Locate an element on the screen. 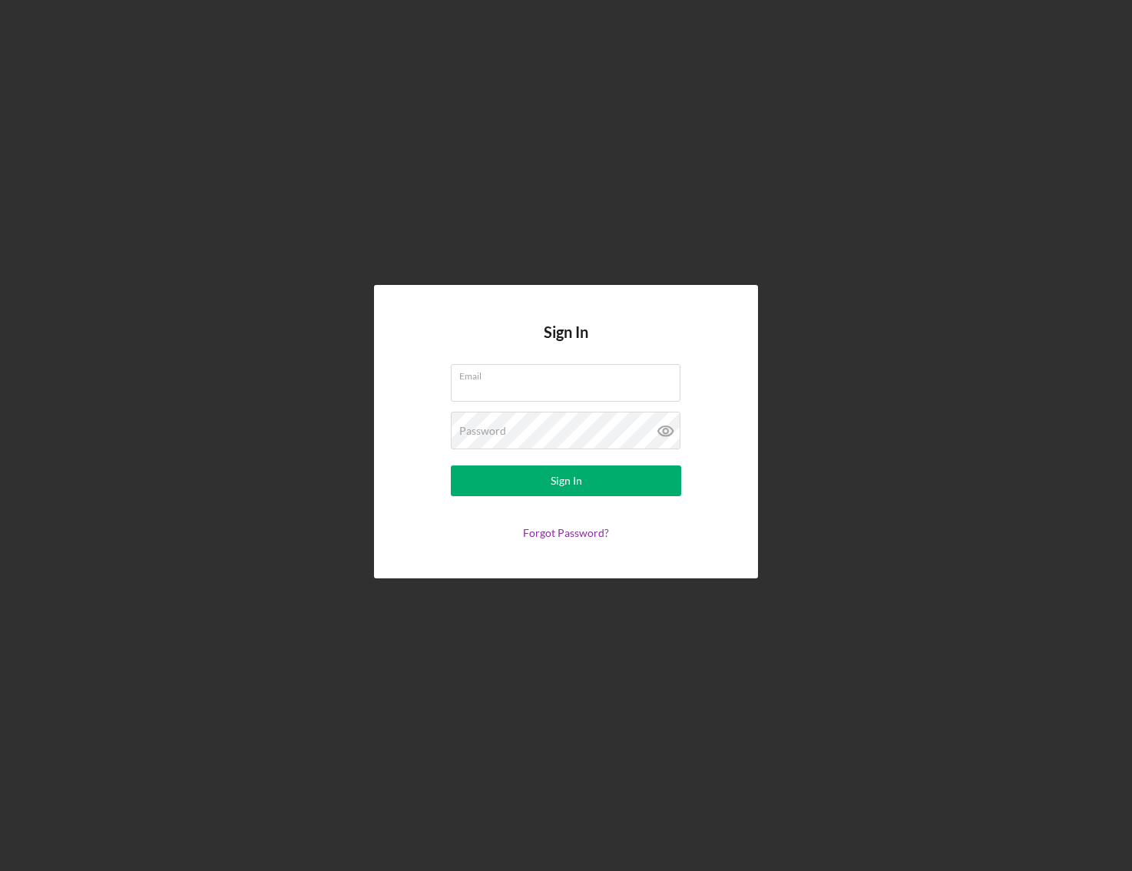 The width and height of the screenshot is (1132, 871). label: Email is located at coordinates (570, 373).